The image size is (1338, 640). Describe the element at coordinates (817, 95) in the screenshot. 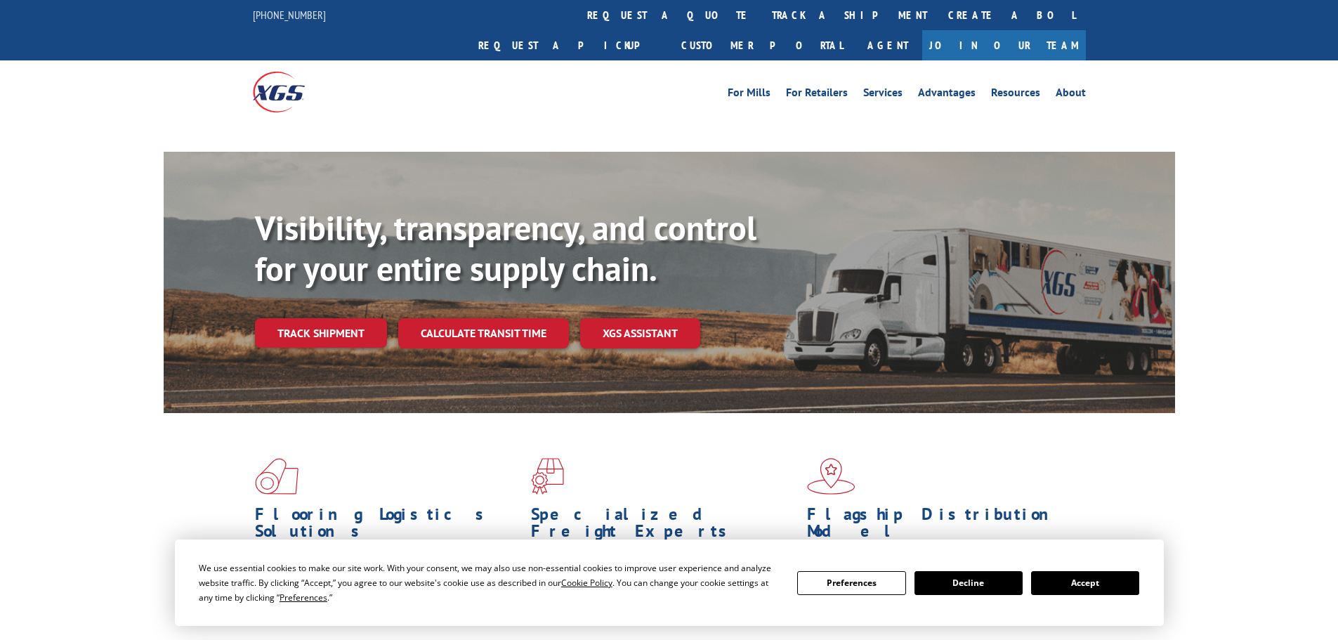

I see `a: For Retailers` at that location.